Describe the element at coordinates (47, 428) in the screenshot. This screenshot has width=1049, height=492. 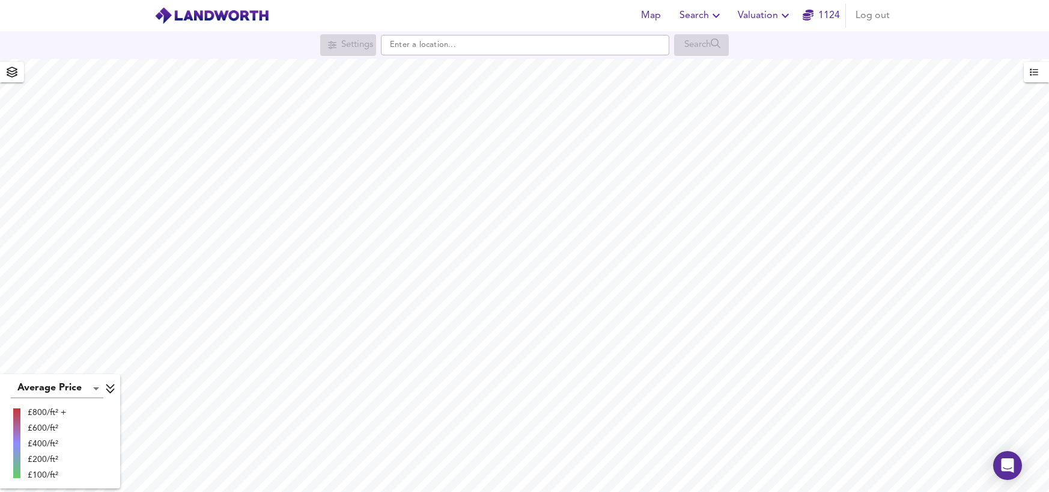
I see `div: £600/ft²` at that location.